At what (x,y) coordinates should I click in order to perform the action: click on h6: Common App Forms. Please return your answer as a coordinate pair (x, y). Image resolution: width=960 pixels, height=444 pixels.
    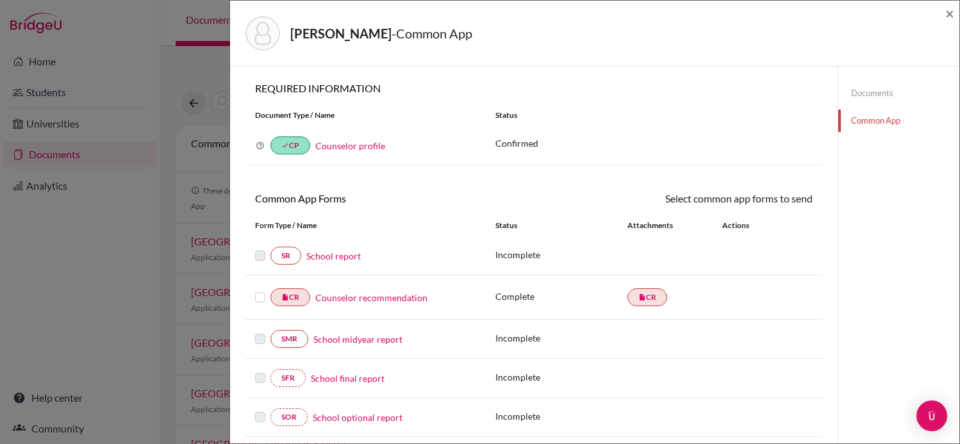
    Looking at the image, I should click on (390, 198).